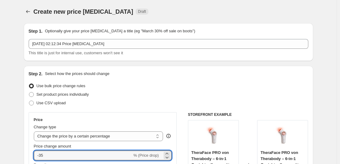 The height and width of the screenshot is (164, 340). Describe the element at coordinates (248, 114) in the screenshot. I see `h6: STOREFRONT EXAMPLE` at that location.